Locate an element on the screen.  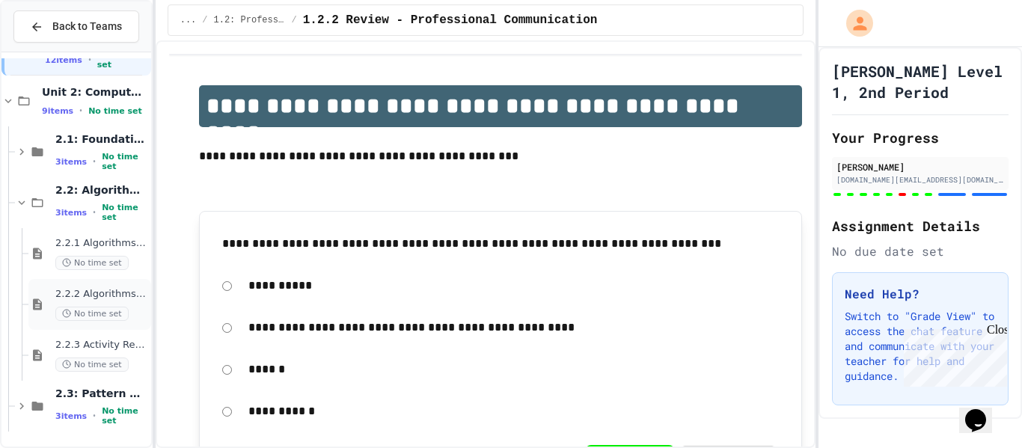
span: Back to Teams is located at coordinates (87, 26).